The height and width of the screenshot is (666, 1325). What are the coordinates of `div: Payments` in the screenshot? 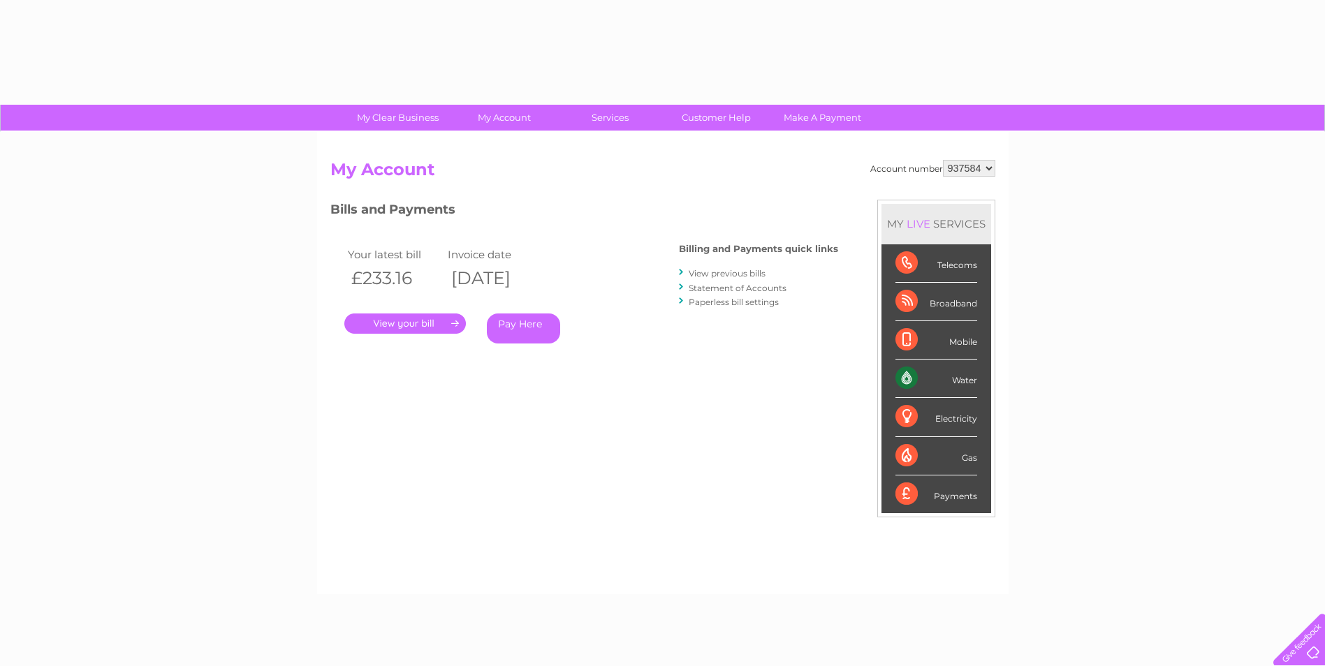 It's located at (936, 494).